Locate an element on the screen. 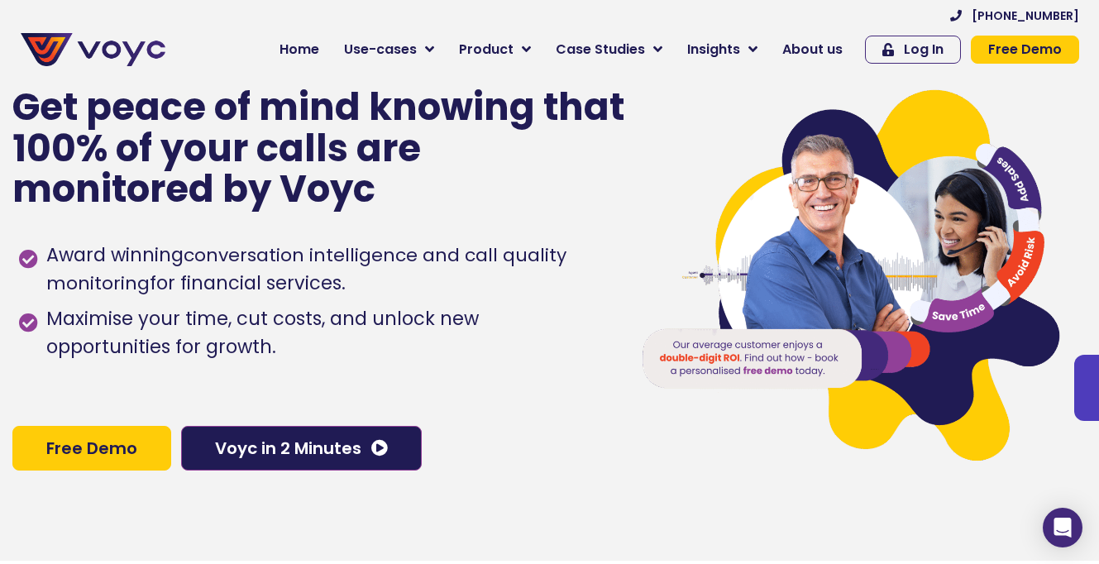 This screenshot has width=1099, height=564. span: About us is located at coordinates (812, 50).